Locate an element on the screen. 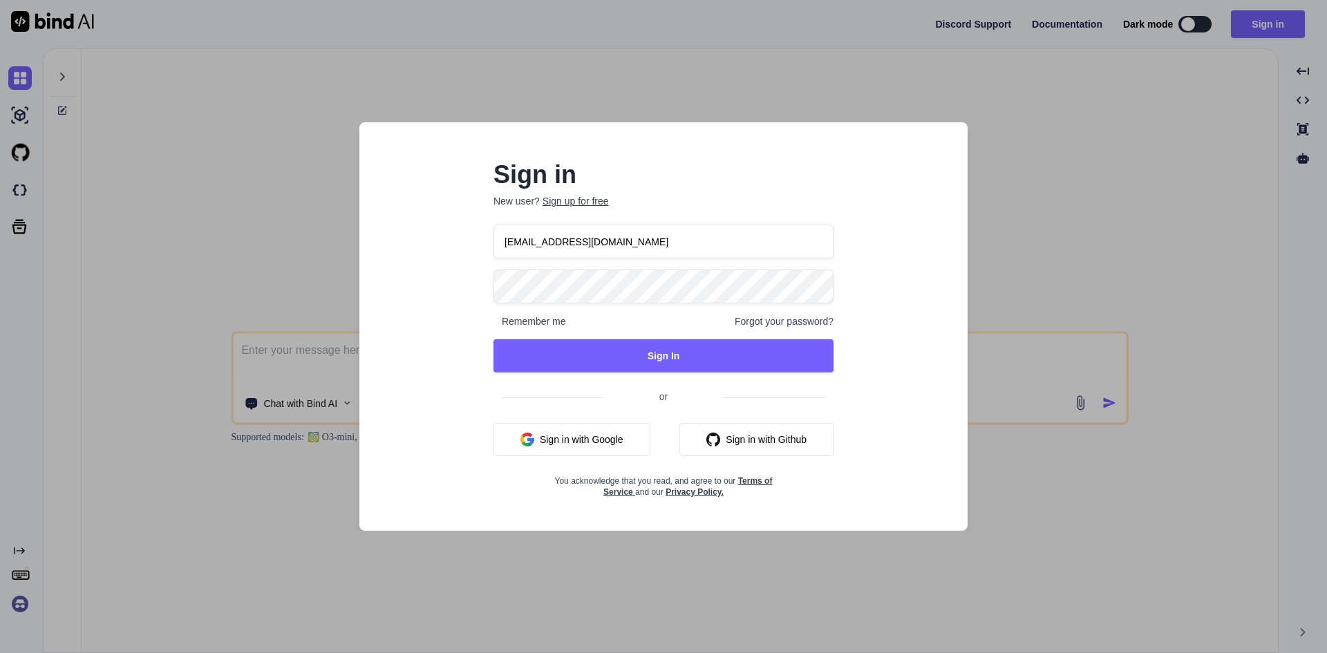 This screenshot has height=653, width=1327. button: Sign in with Google is located at coordinates (572, 440).